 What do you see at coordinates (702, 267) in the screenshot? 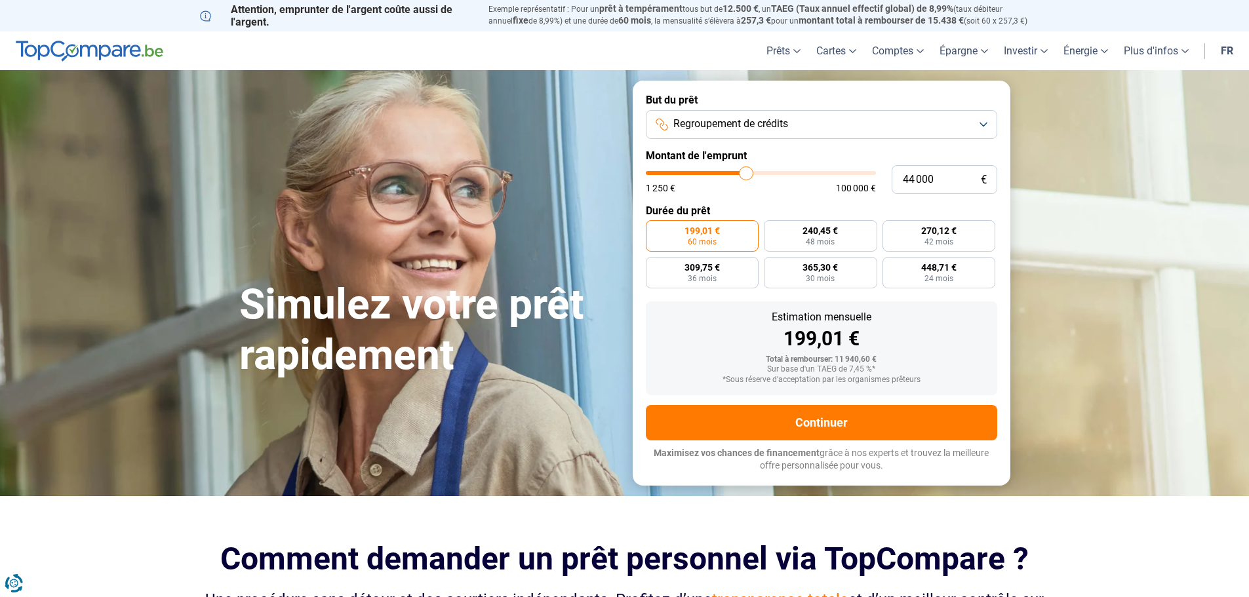
I see `span: 309,75 €` at bounding box center [702, 267].